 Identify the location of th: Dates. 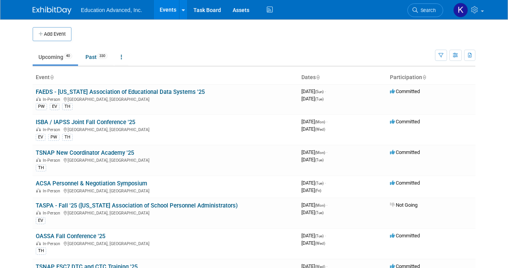
(342, 78).